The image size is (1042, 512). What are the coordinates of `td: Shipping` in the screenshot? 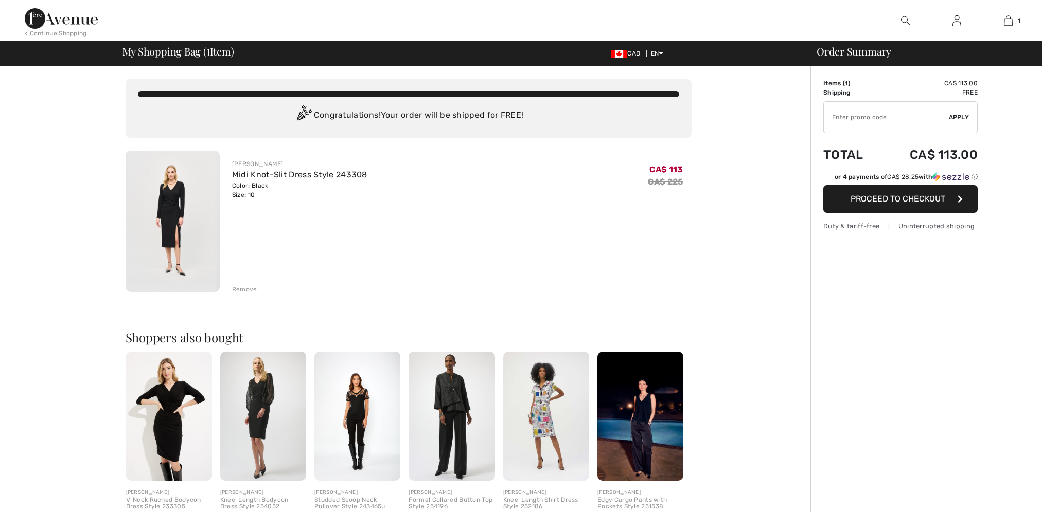 It's located at (851, 93).